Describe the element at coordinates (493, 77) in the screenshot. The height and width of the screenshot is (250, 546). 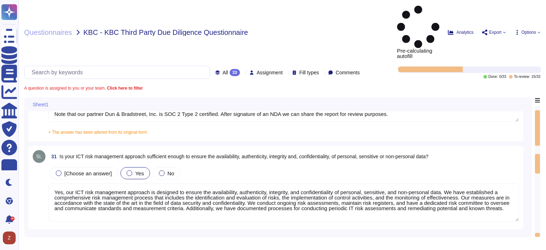
I see `span: Done:` at that location.